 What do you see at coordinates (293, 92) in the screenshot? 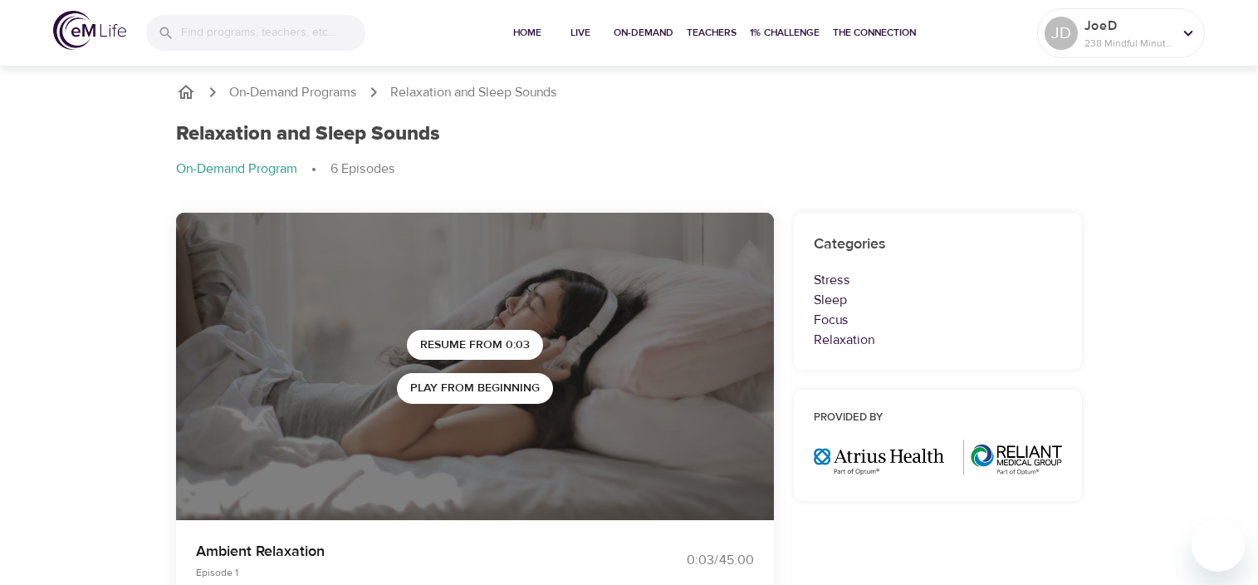
I see `a: On-Demand Programs` at bounding box center [293, 92].